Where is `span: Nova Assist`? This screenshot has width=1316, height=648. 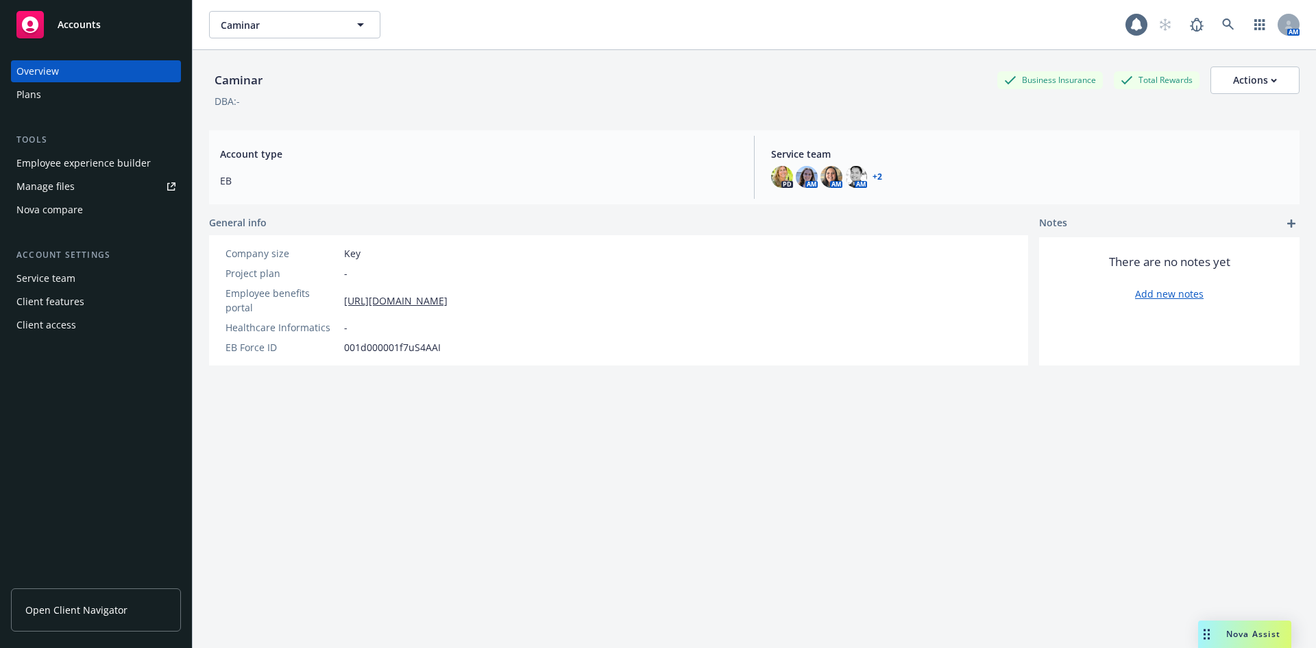 span: Nova Assist is located at coordinates (1253, 633).